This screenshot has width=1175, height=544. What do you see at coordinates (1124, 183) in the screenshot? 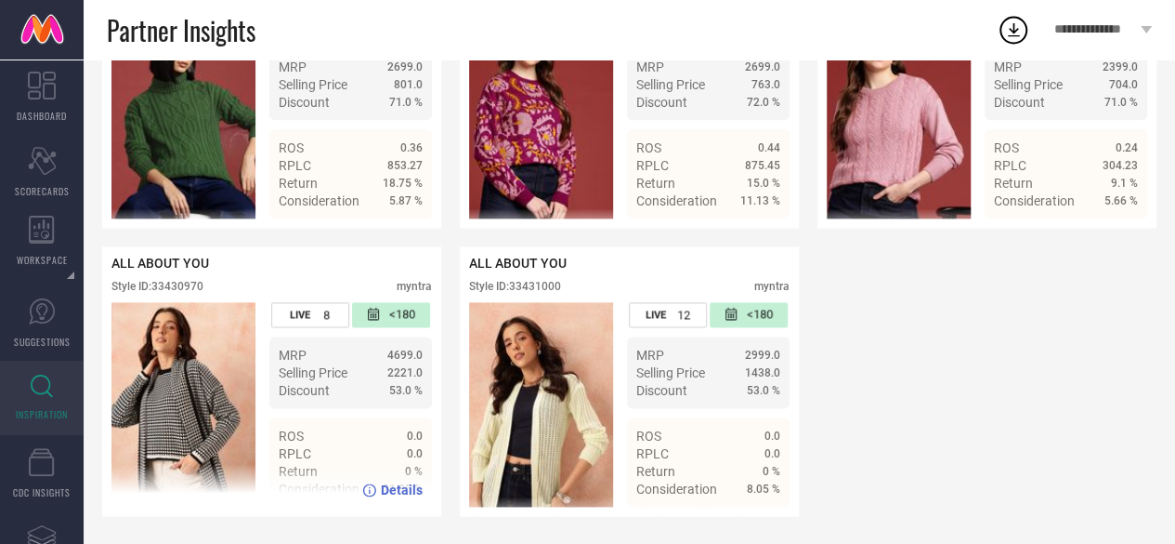
I see `span: 9.1 %` at bounding box center [1124, 183].